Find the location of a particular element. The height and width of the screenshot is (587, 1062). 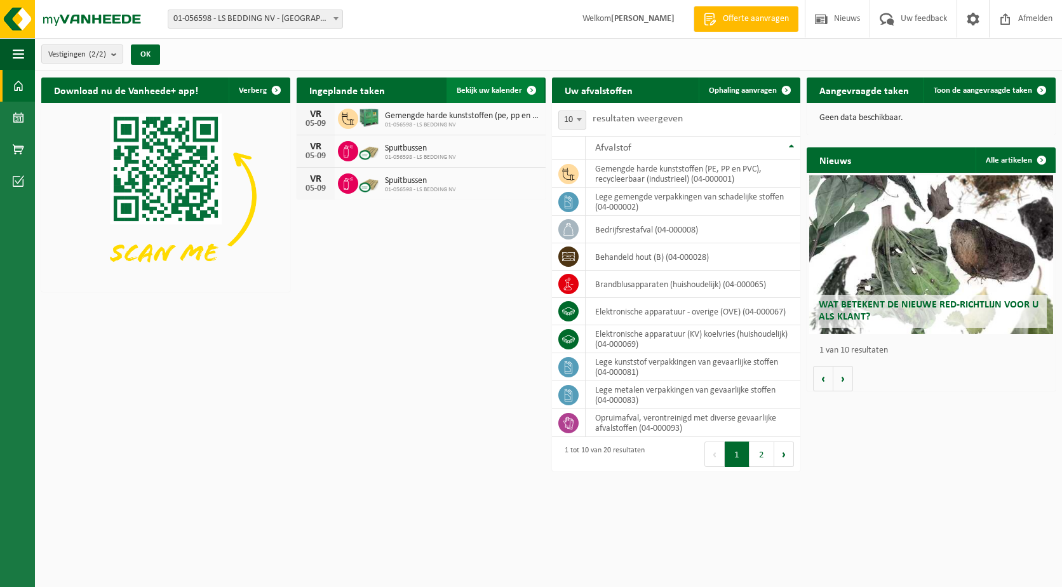

a: Toon de aangevraagde taken is located at coordinates (989, 90).